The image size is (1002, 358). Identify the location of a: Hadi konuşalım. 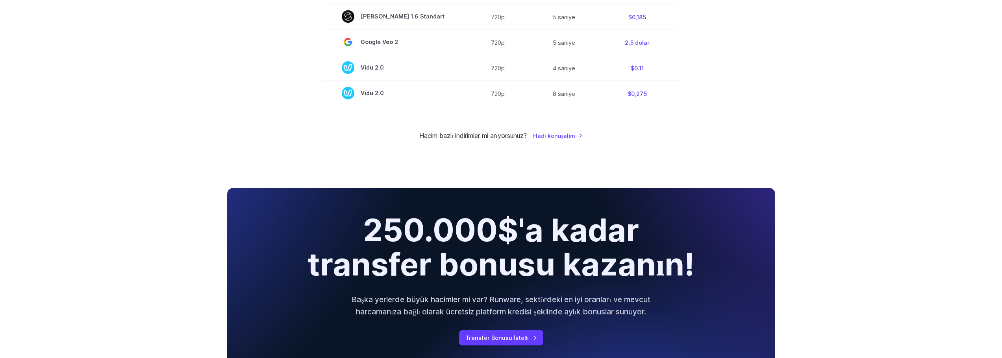
(558, 136).